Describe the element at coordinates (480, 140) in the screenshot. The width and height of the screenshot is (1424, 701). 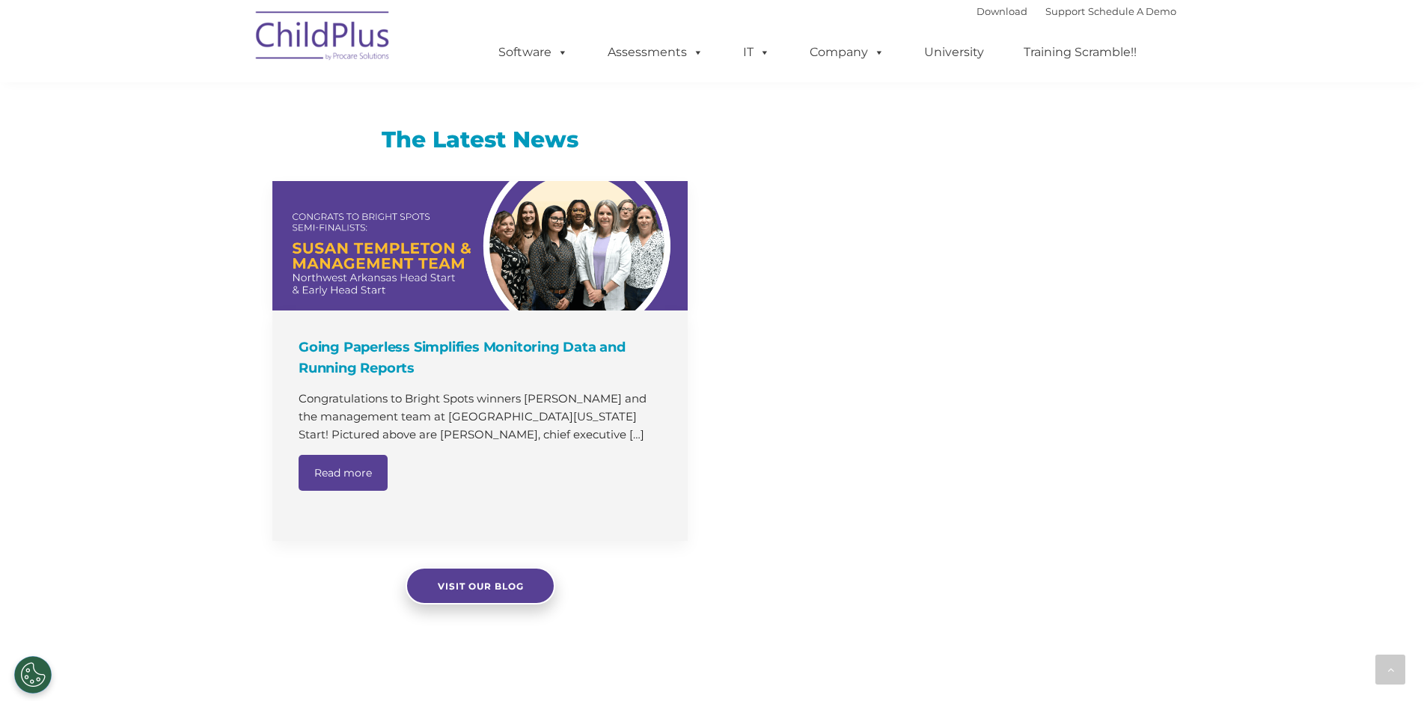
I see `h3: The Latest News` at that location.